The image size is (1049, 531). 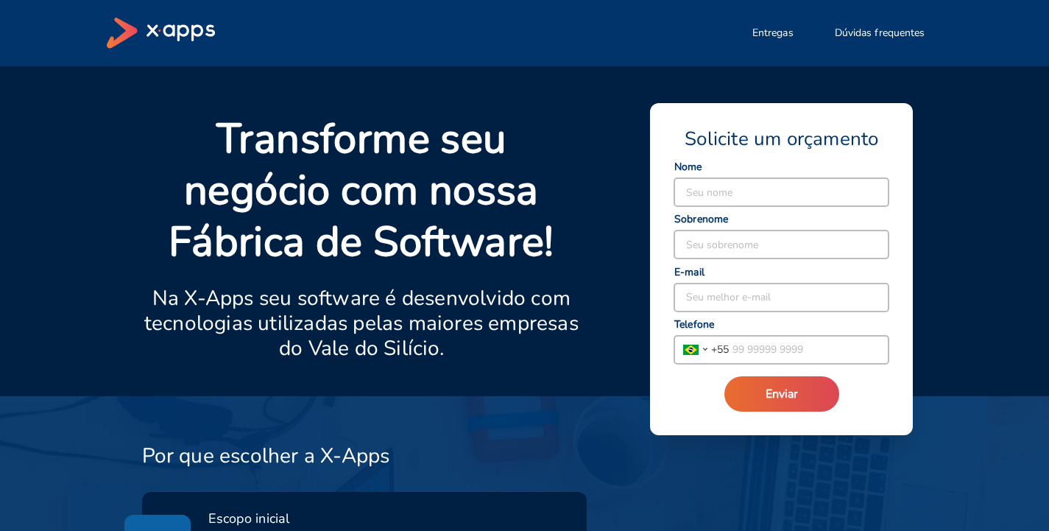 I want to click on span: Escopo inicial, so click(x=249, y=518).